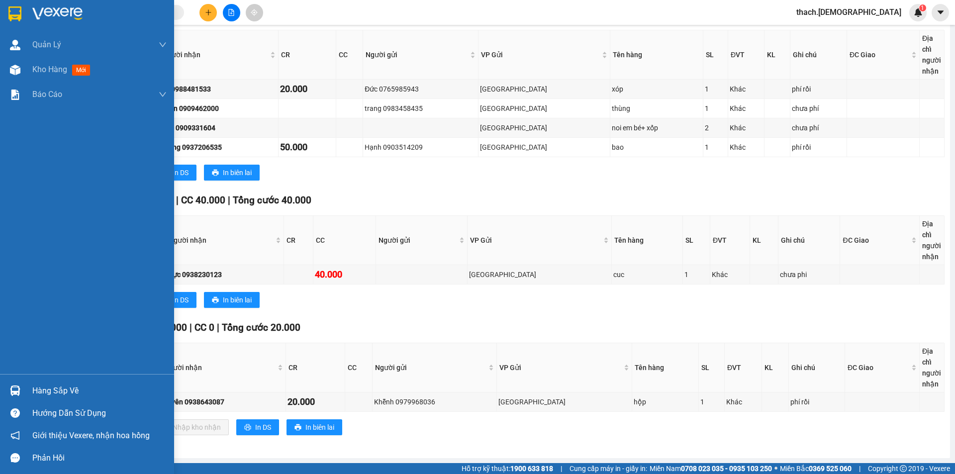 Image resolution: width=955 pixels, height=474 pixels. I want to click on div: cuc, so click(647, 275).